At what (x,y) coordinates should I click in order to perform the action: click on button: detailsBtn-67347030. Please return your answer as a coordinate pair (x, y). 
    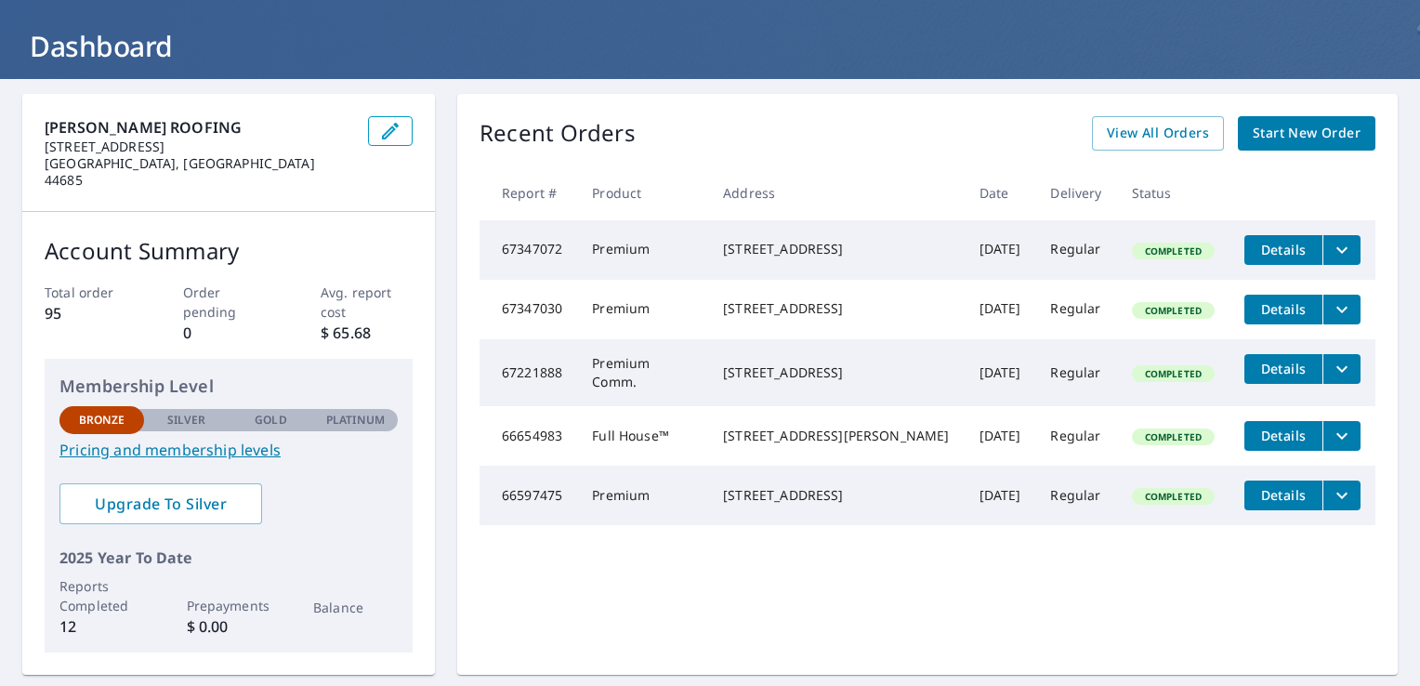
    Looking at the image, I should click on (1283, 309).